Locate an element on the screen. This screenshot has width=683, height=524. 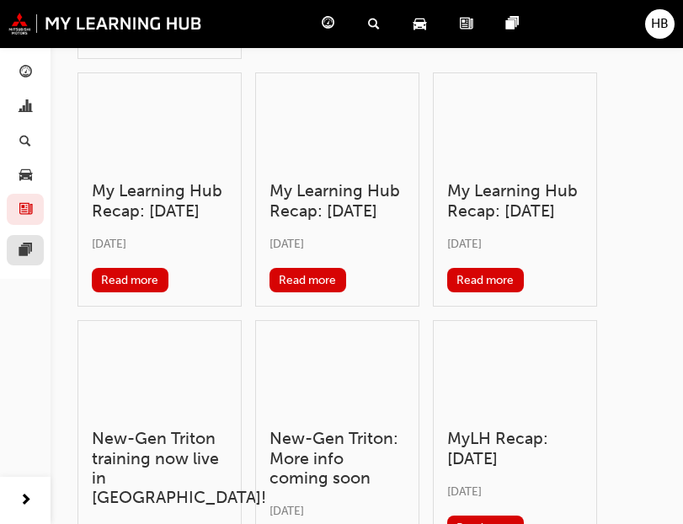
a: car-icon is located at coordinates (423, 24).